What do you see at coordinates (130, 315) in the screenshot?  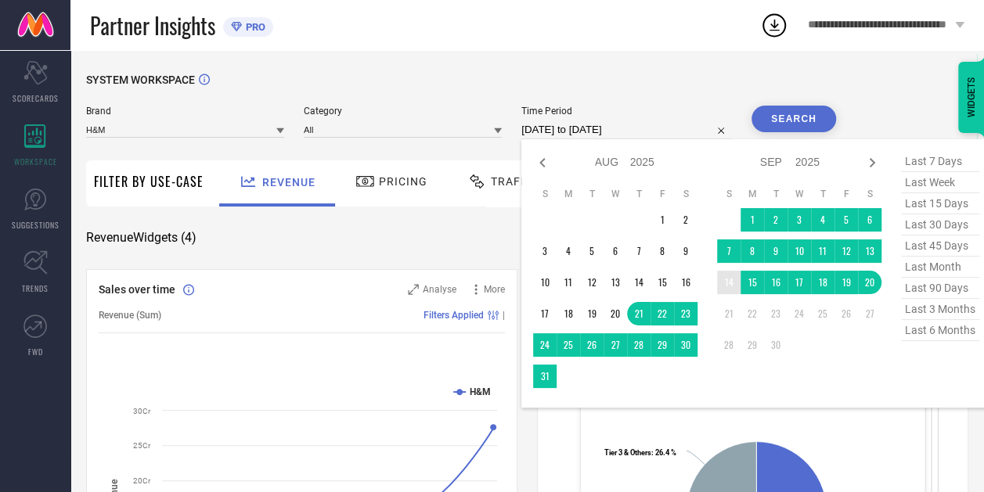 I see `span: Revenue (Sum)` at bounding box center [130, 315].